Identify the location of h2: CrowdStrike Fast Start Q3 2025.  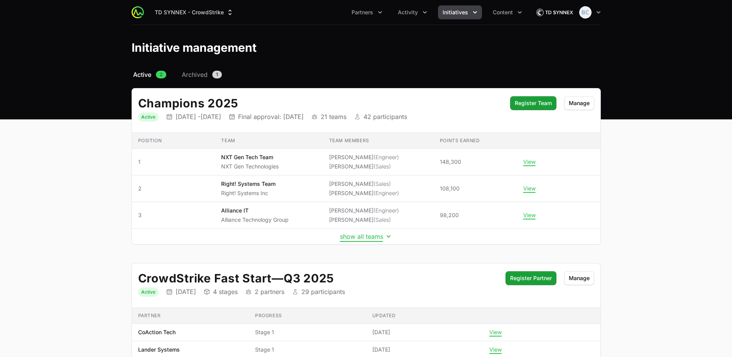
(318, 278).